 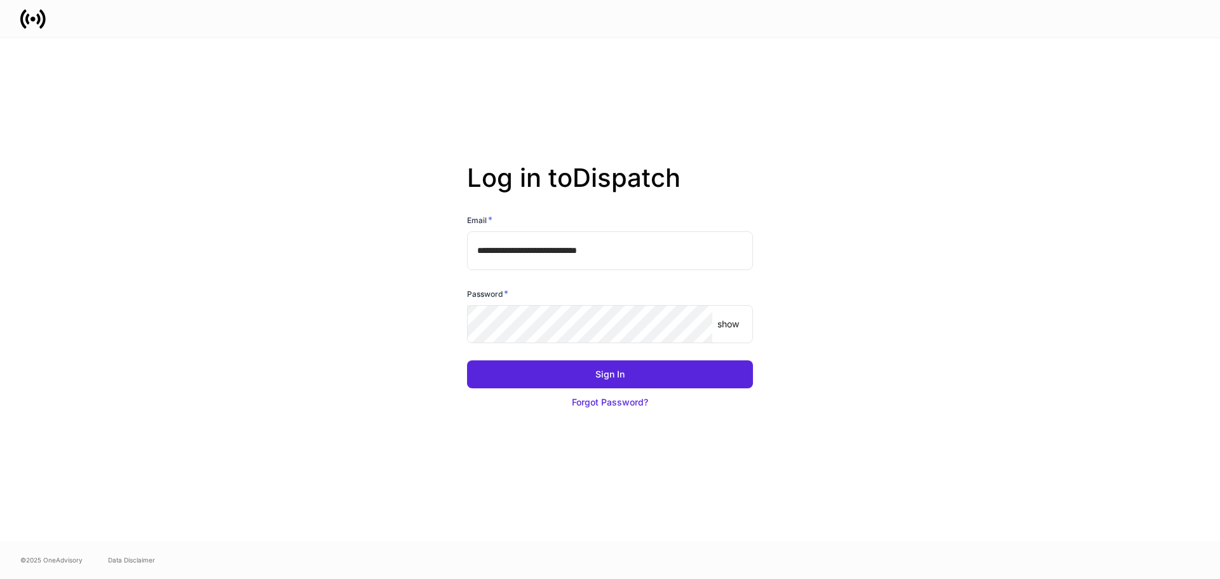 I want to click on div: Forgot Password?, so click(x=610, y=402).